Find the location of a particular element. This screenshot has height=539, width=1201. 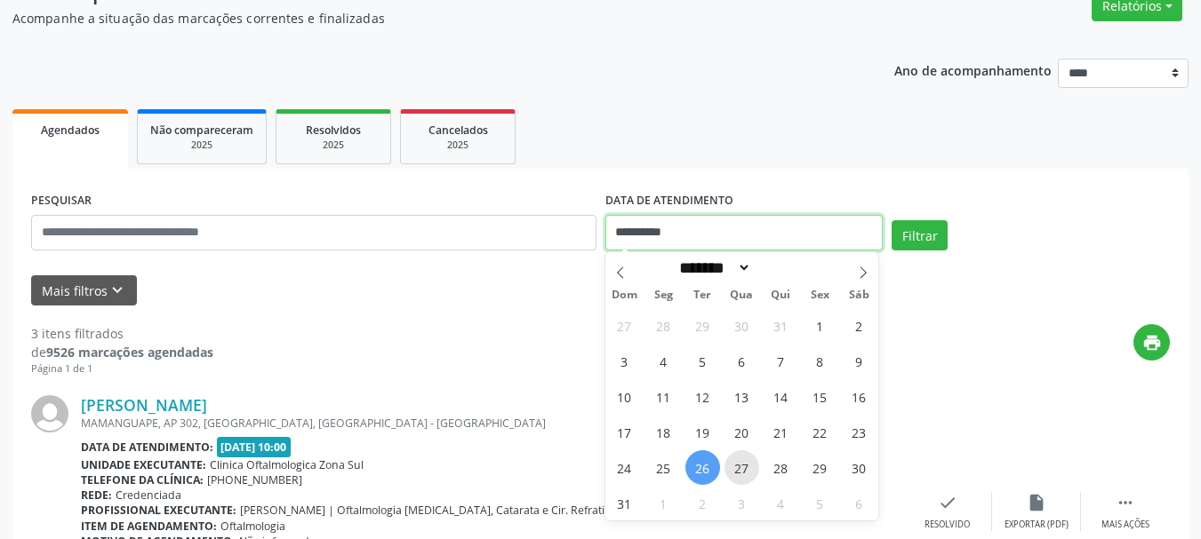

span: Agosto 29, 2025 is located at coordinates (819, 467).